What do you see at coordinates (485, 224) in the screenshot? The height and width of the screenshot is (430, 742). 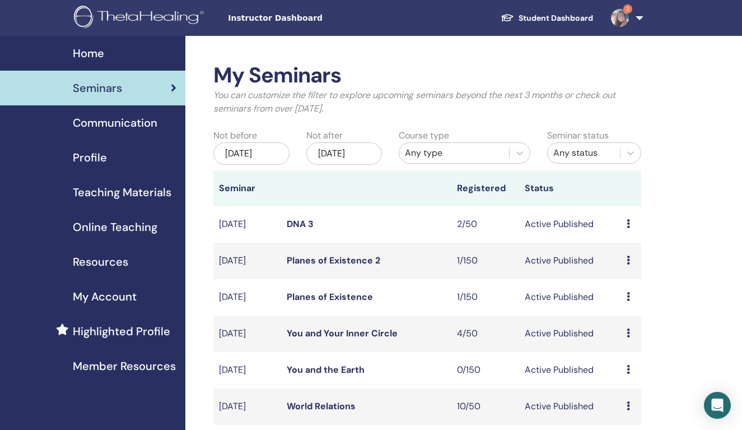 I see `td: 2/50` at bounding box center [485, 224].